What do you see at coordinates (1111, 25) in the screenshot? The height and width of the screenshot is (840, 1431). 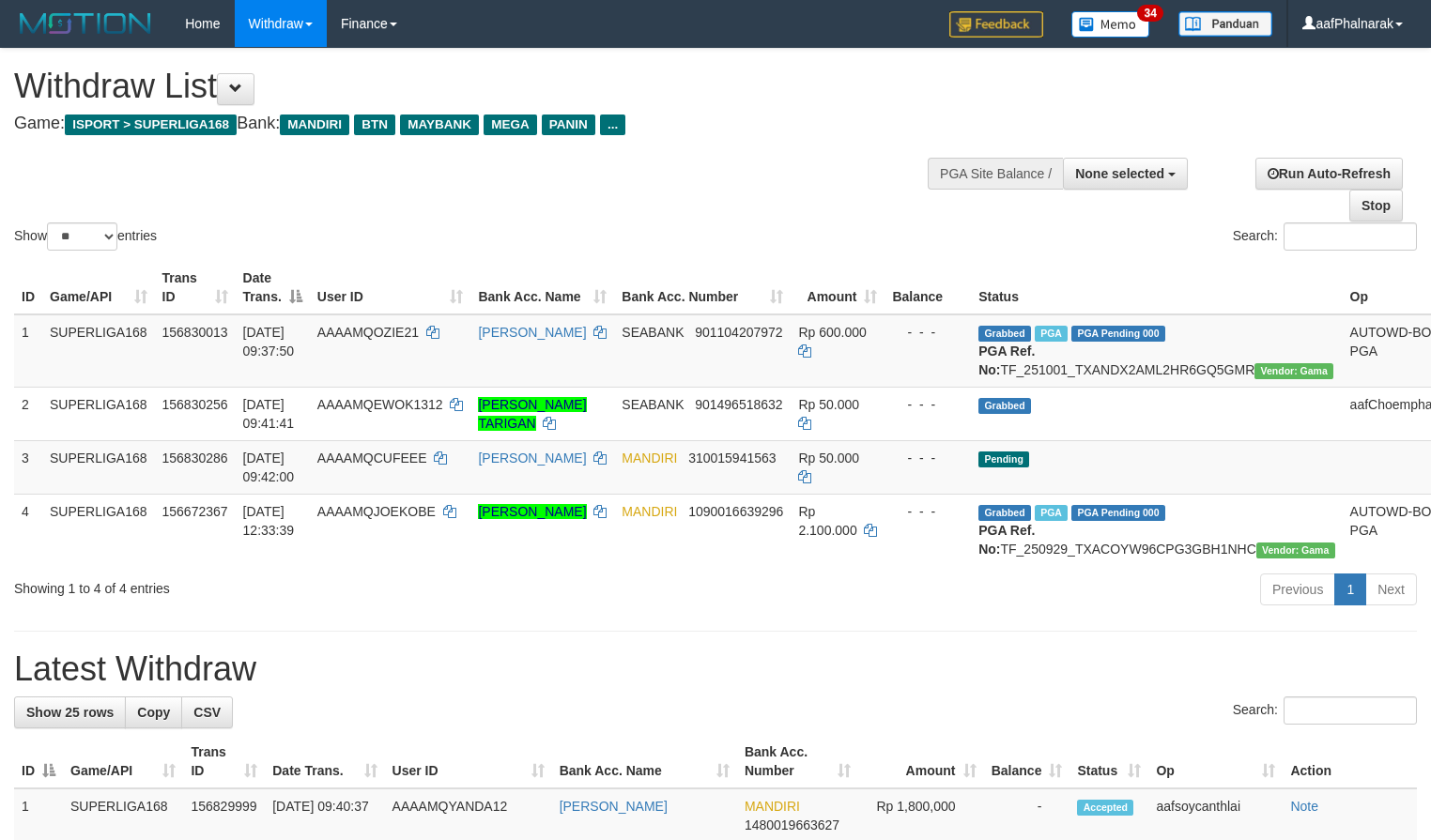 I see `img: Button%20Memo.svg` at bounding box center [1111, 25].